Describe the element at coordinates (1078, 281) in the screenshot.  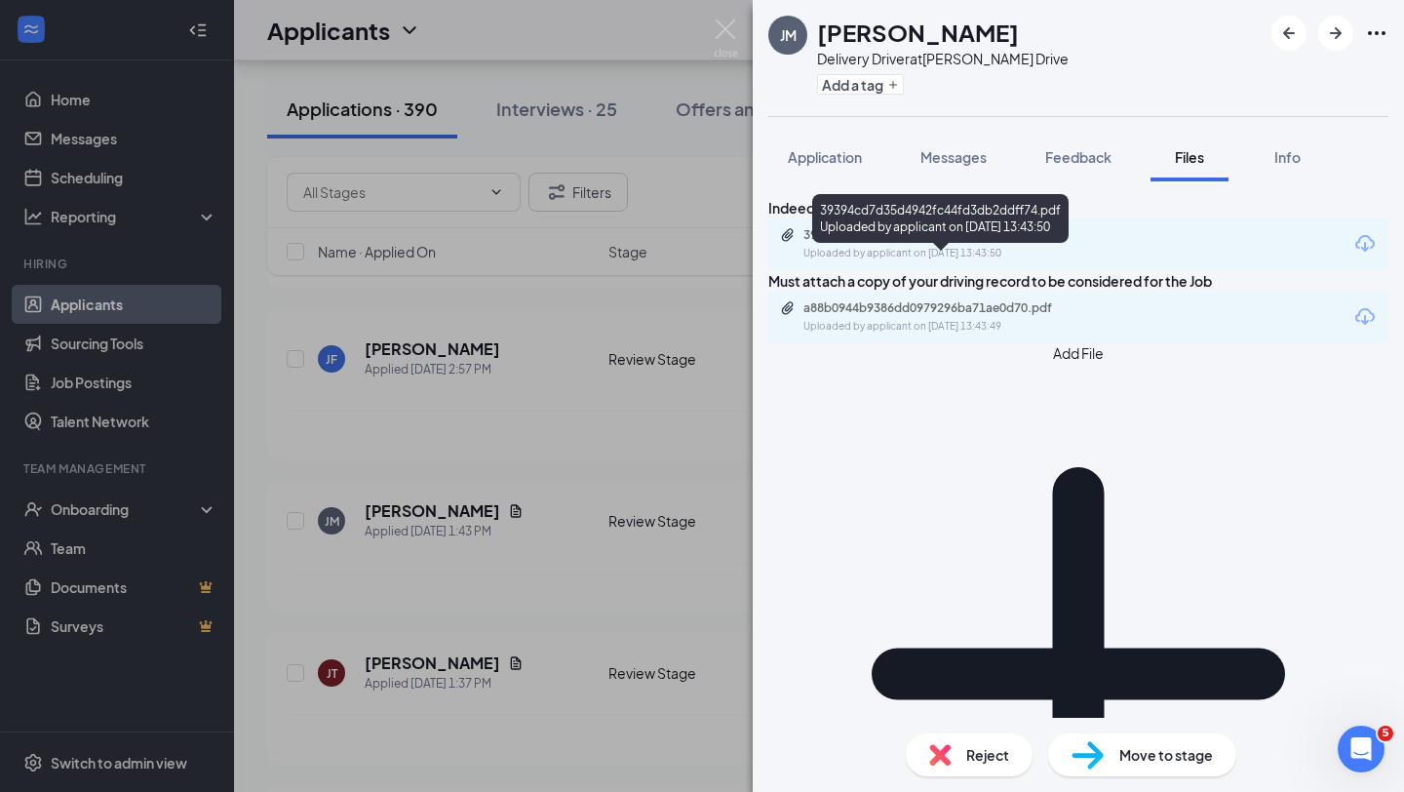
I see `div: Must attach a copy of your driving record to be considered for the Job` at that location.